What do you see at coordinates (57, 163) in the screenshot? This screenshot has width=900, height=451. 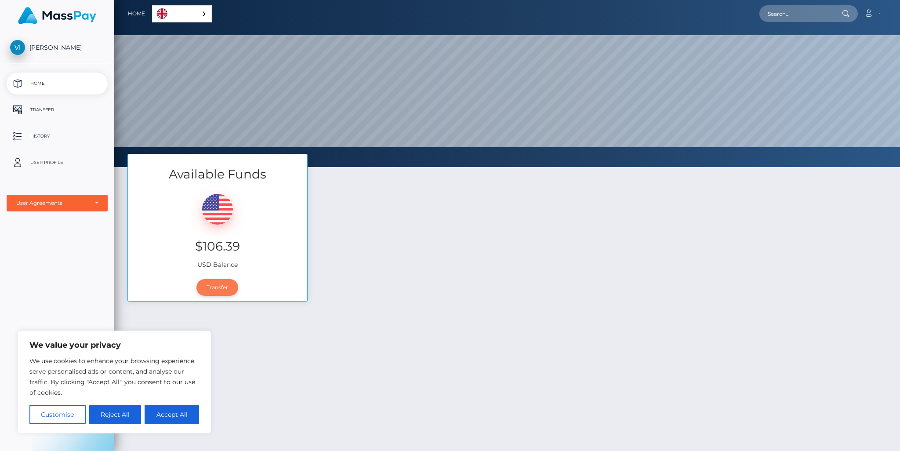 I see `a: User Profile` at bounding box center [57, 163].